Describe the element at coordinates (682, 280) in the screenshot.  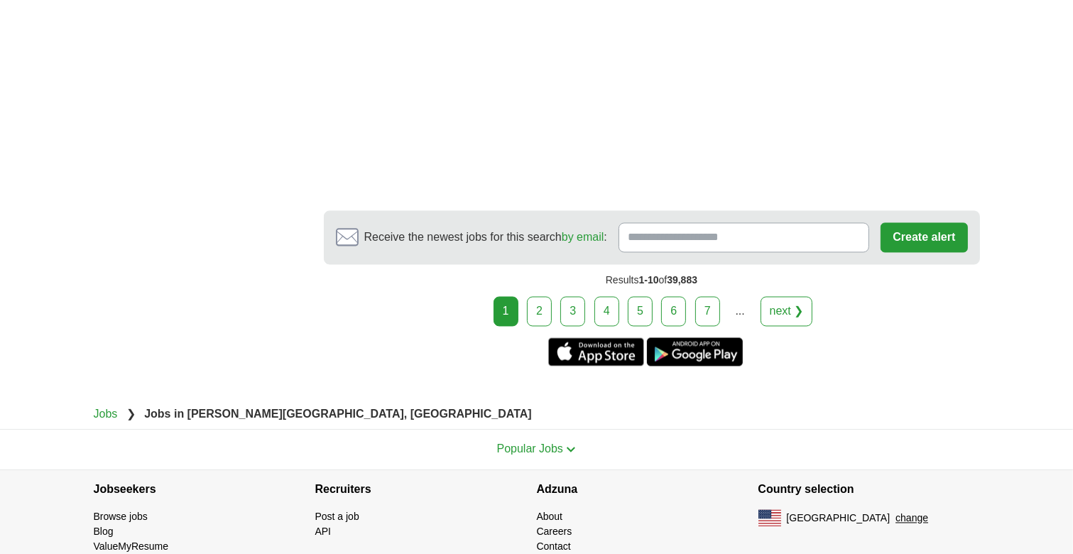
I see `span: 39,883` at that location.